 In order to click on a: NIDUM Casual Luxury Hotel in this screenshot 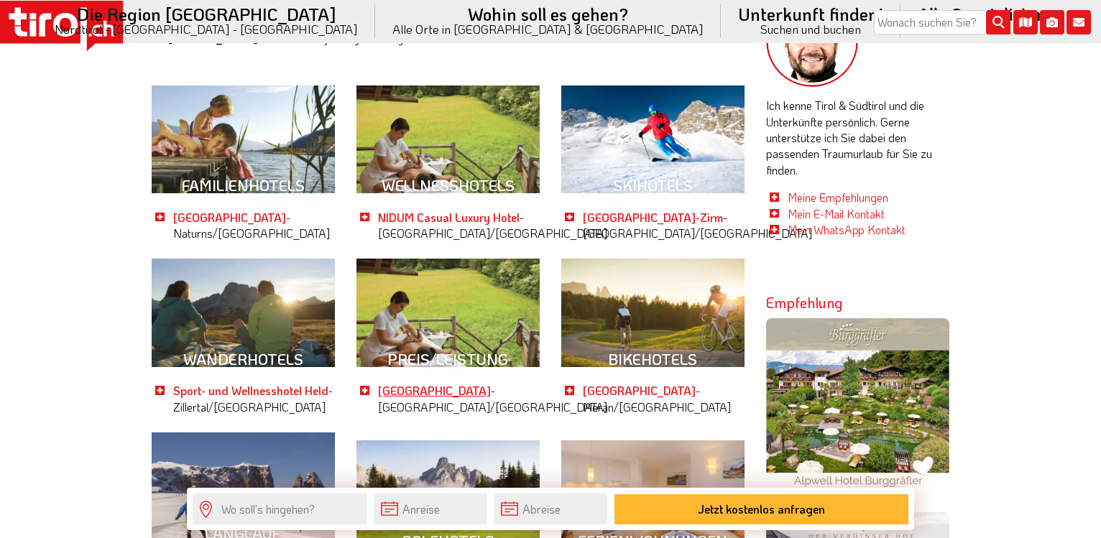, I will do `click(448, 217)`.